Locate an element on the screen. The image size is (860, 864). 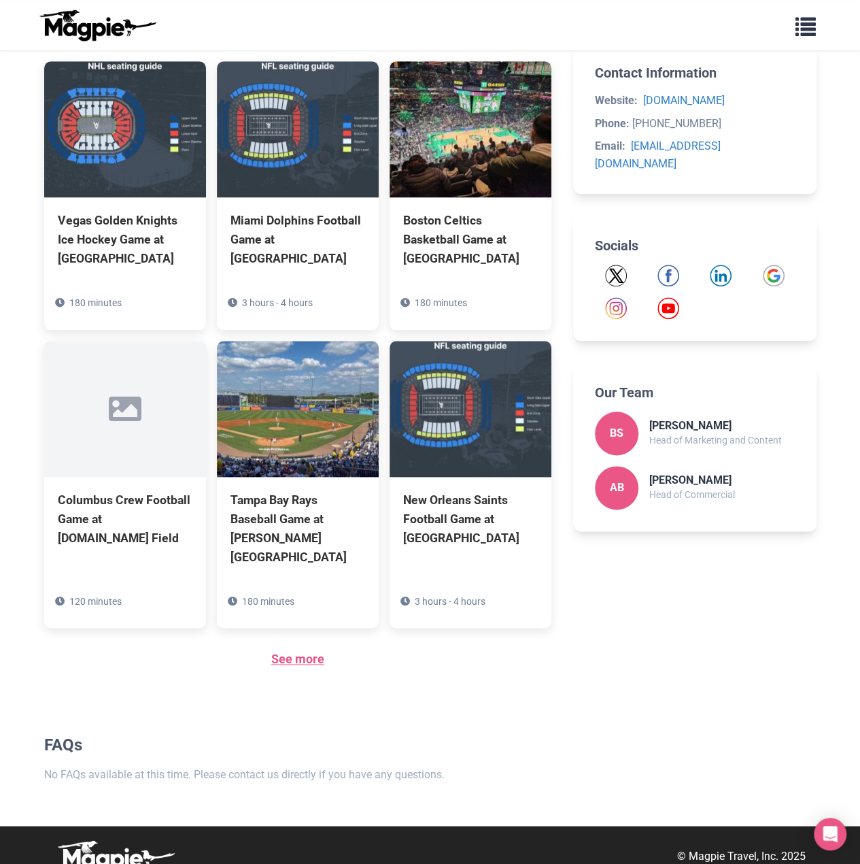
a: Instagram is located at coordinates (616, 308).